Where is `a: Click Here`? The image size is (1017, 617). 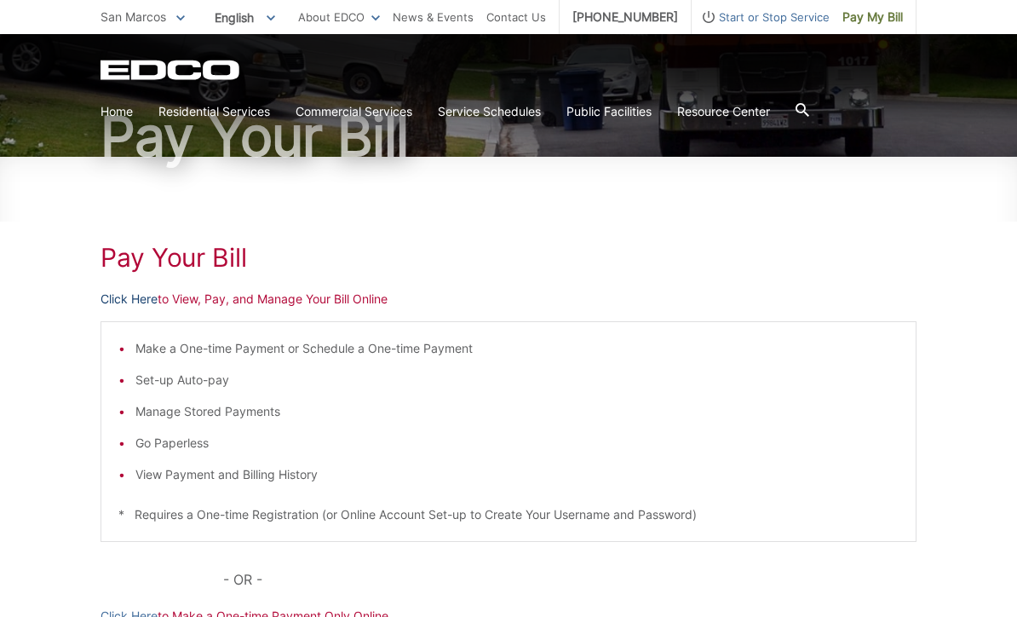
a: Click Here is located at coordinates (129, 299).